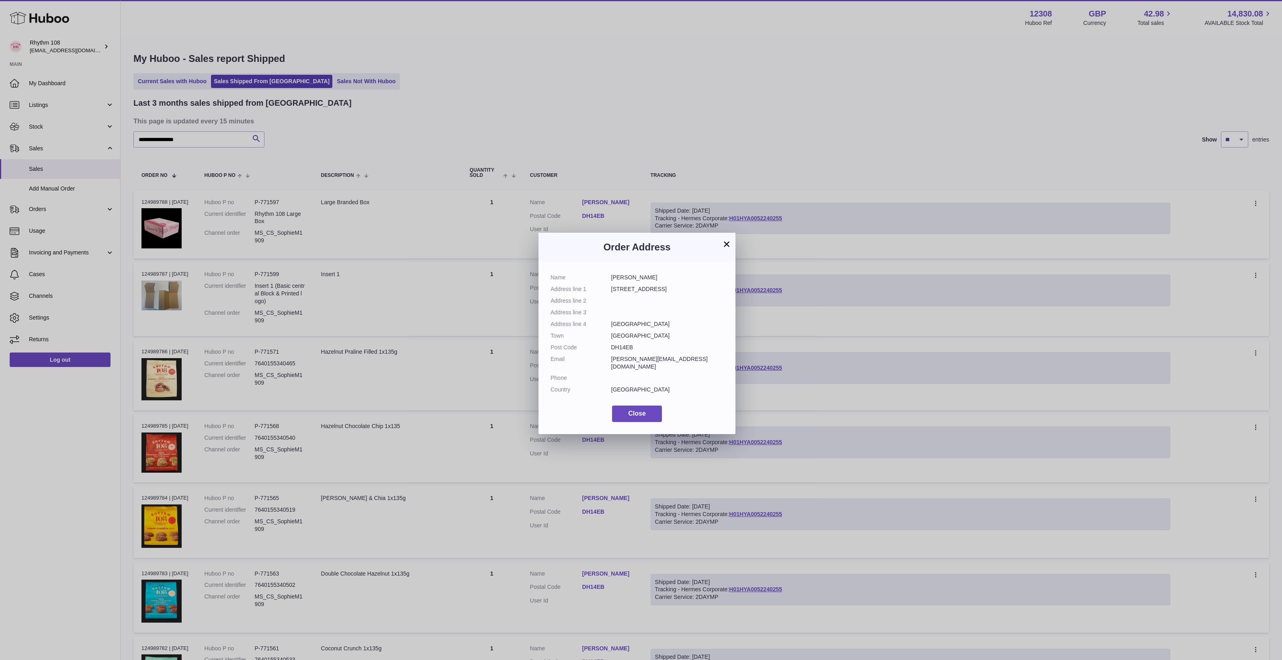 This screenshot has height=660, width=1282. I want to click on dt: Address line 3, so click(581, 312).